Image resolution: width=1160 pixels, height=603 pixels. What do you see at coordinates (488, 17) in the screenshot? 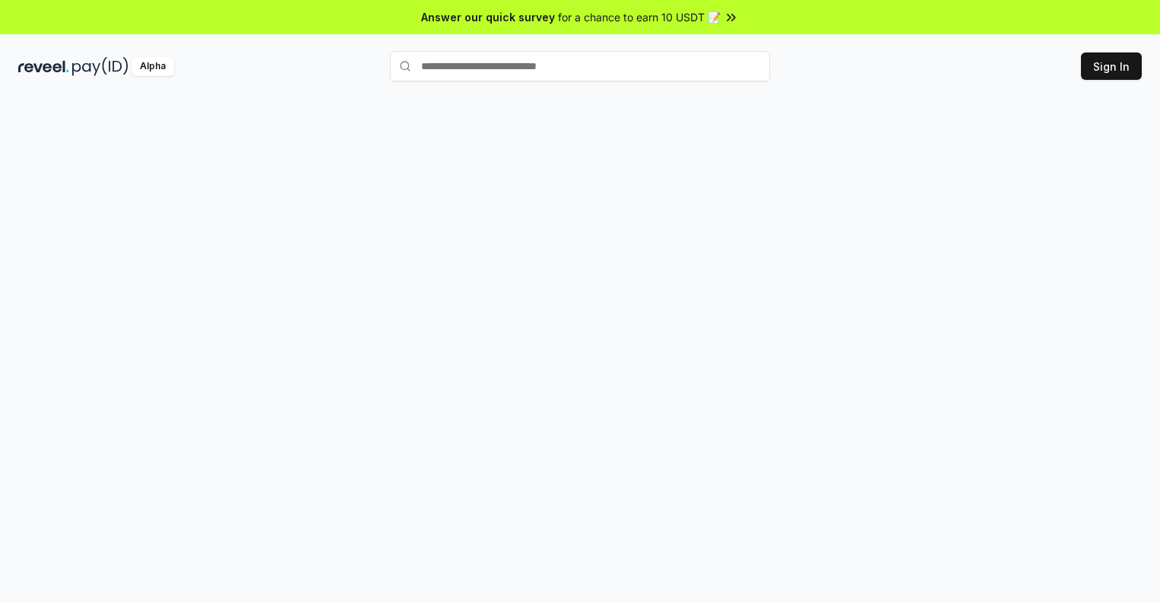
I see `span: Answer our quick survey` at bounding box center [488, 17].